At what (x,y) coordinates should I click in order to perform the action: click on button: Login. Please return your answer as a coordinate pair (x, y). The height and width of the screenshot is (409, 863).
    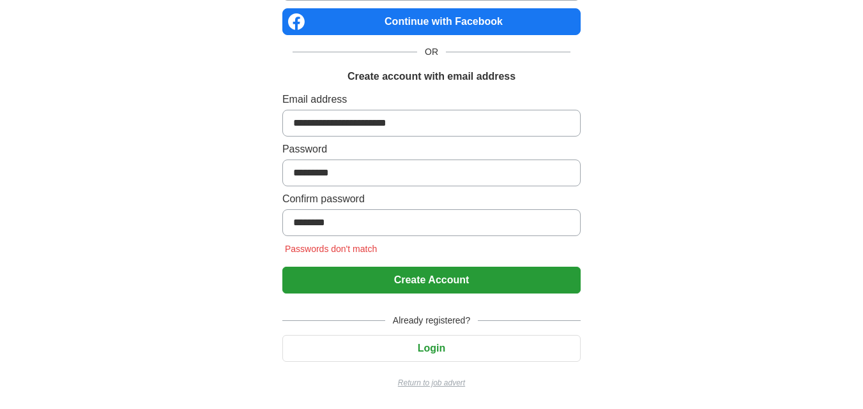
    Looking at the image, I should click on (431, 349).